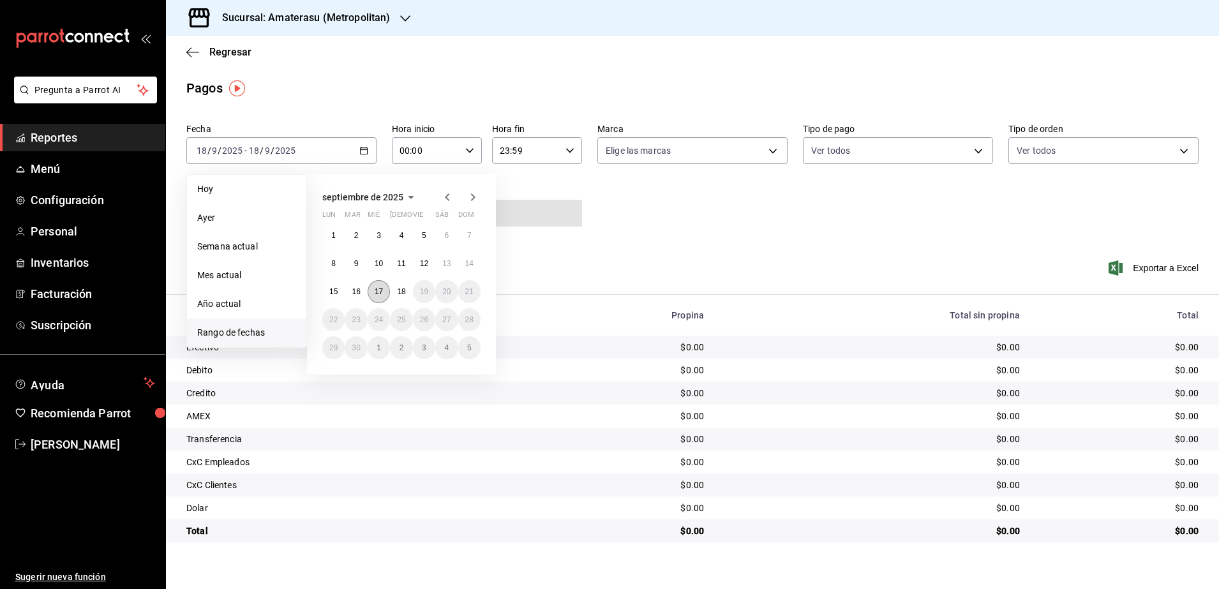  Describe the element at coordinates (378, 292) in the screenshot. I see `button: 17 de septiembre de 2025` at that location.